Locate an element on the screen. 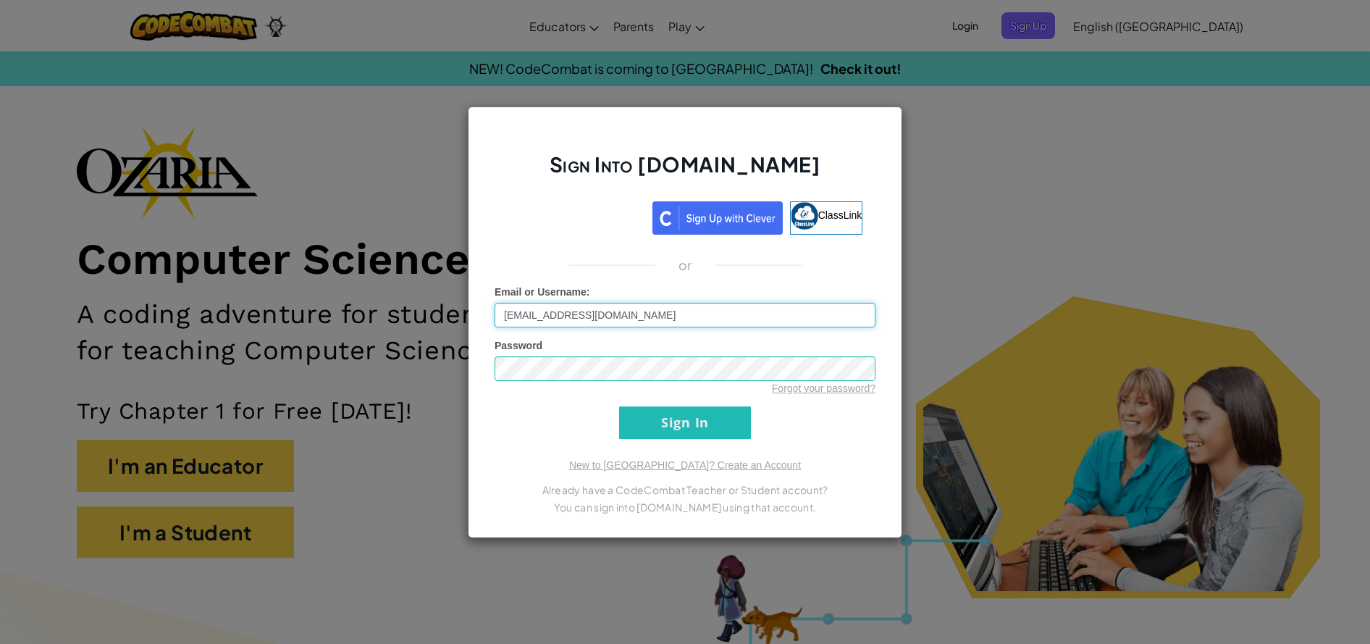  span: Password is located at coordinates (518, 345).